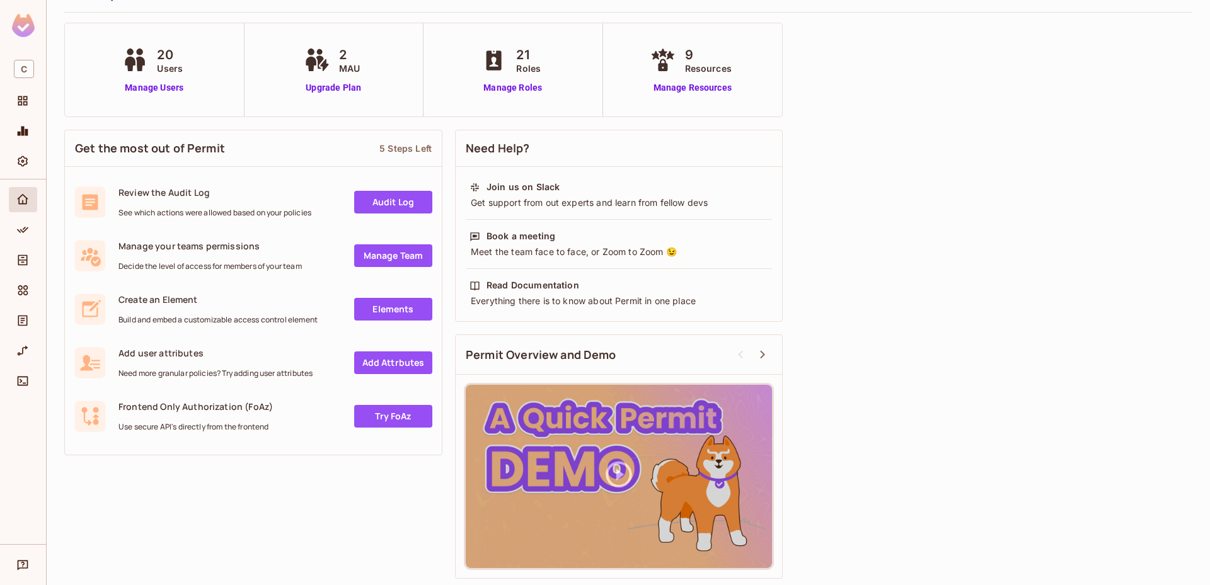 Image resolution: width=1210 pixels, height=585 pixels. I want to click on span: Roles, so click(528, 68).